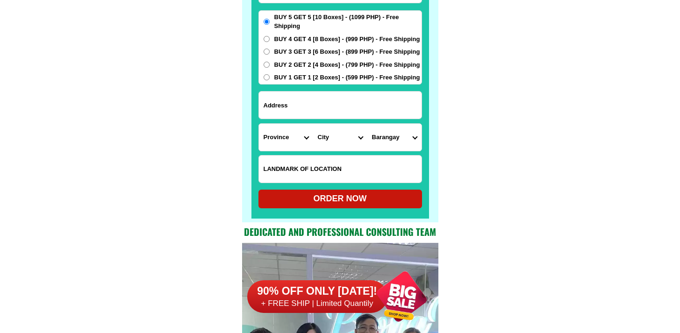 The height and width of the screenshot is (333, 680). Describe the element at coordinates (340, 105) in the screenshot. I see `input: Input address` at that location.